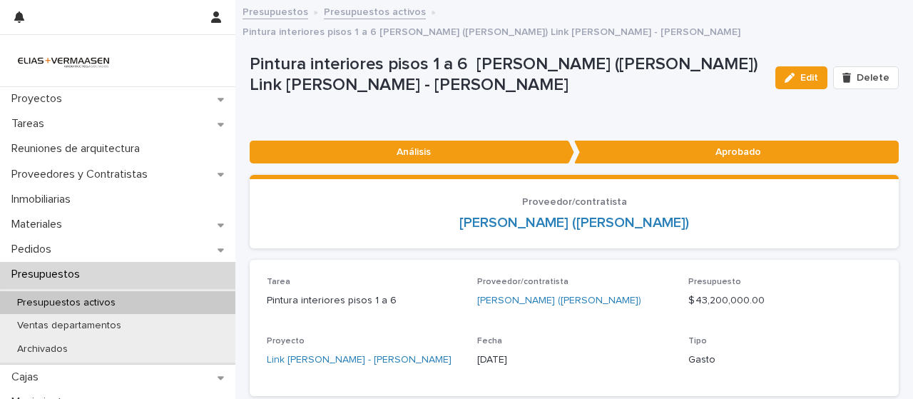 This screenshot has height=399, width=913. What do you see at coordinates (363, 300) in the screenshot?
I see `p: Pintura interiores pisos 1 a 6` at bounding box center [363, 300].